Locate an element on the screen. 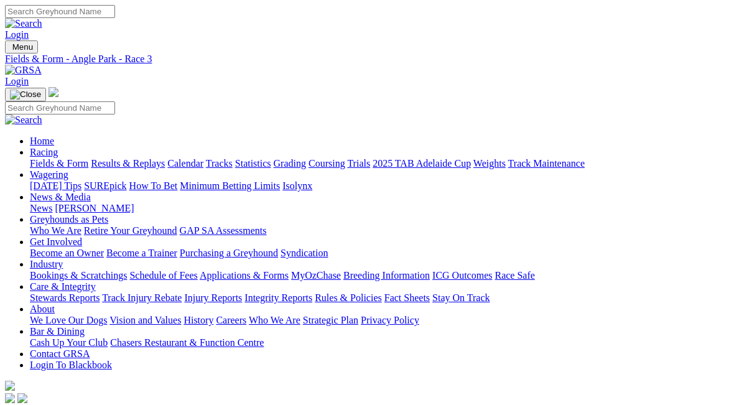 This screenshot has width=734, height=405. div: Fields & Form - Angle Park - Race 3 is located at coordinates (367, 59).